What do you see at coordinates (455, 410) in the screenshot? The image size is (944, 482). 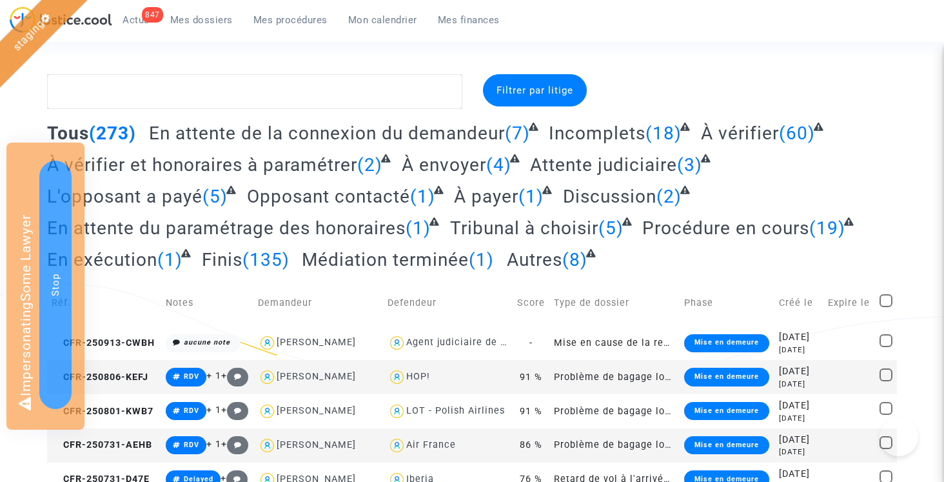 I see `div: LOT - Polish Airlines` at bounding box center [455, 410].